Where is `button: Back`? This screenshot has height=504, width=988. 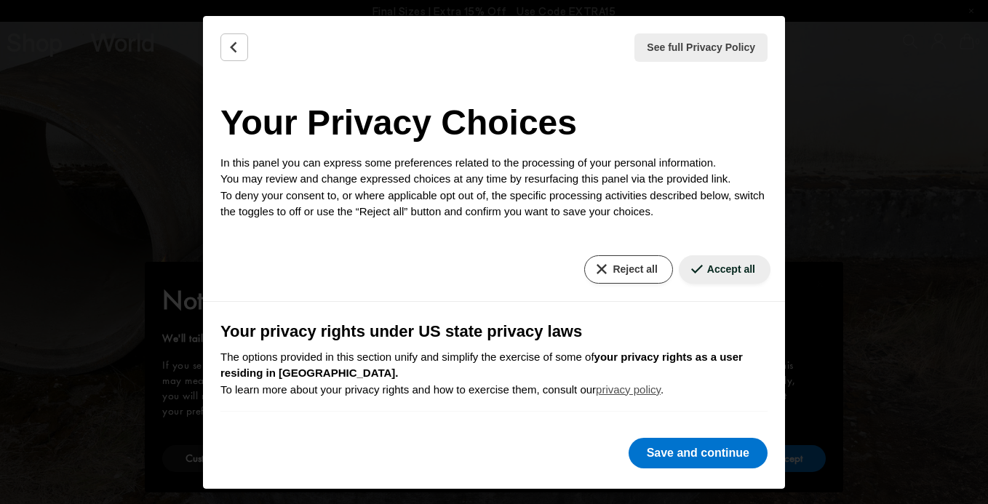 button: Back is located at coordinates (234, 47).